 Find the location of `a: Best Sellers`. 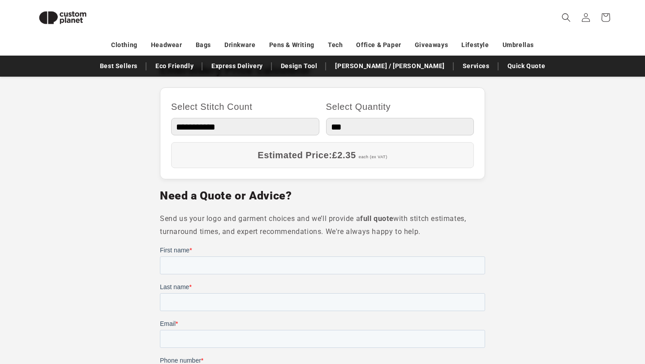

a: Best Sellers is located at coordinates (119, 66).